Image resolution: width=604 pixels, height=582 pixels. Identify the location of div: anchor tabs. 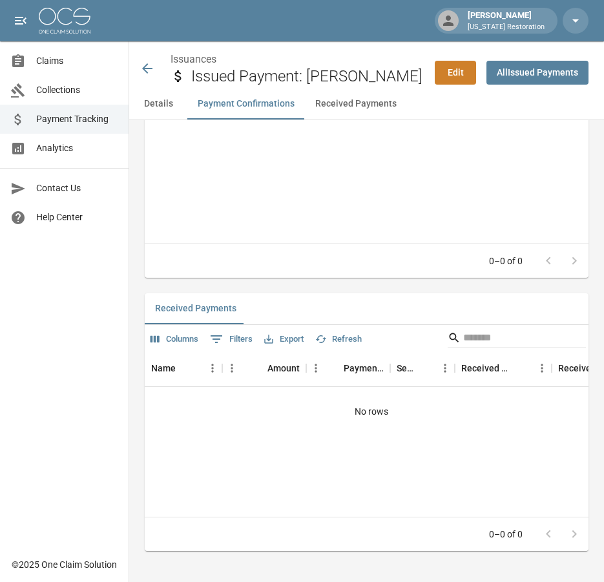
(366, 104).